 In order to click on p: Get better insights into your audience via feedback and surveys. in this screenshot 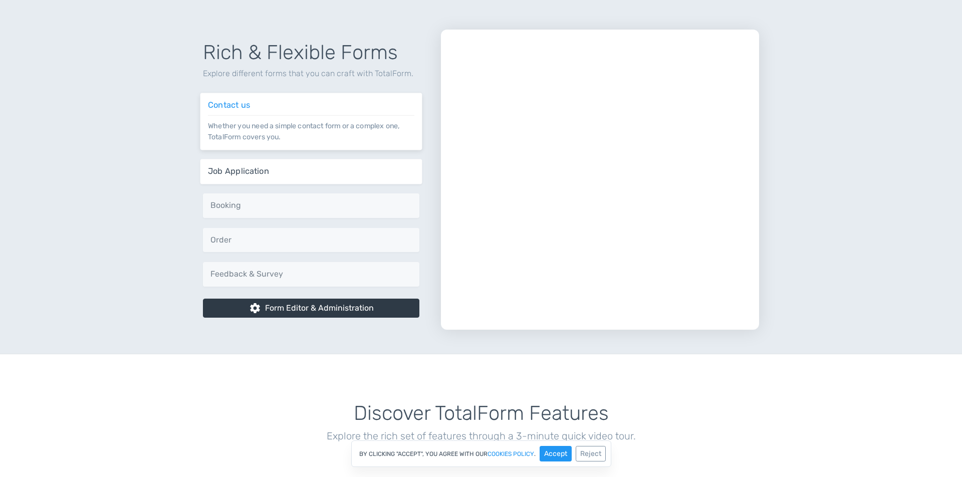, I will do `click(311, 279)`.